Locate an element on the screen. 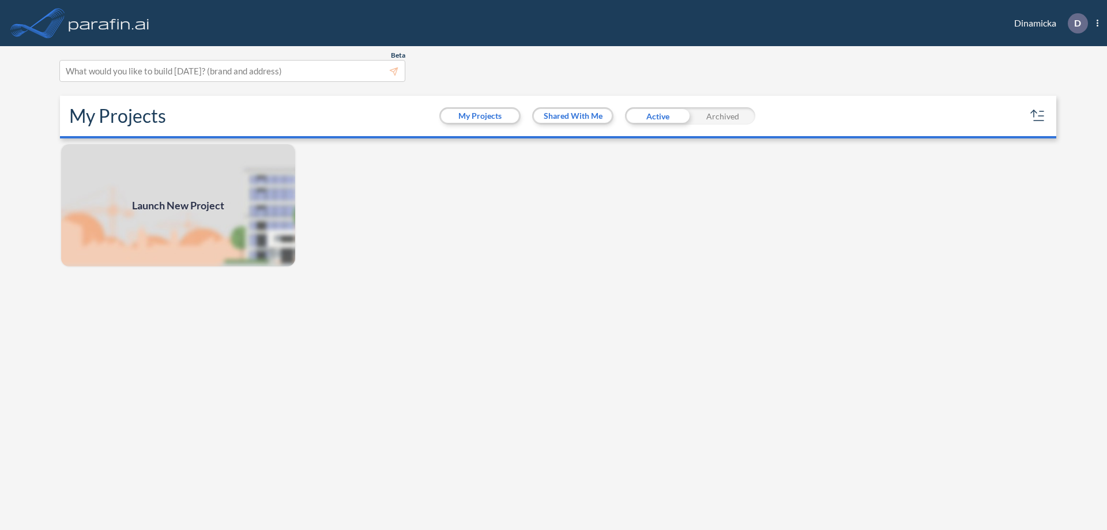 This screenshot has width=1107, height=530. img: logo is located at coordinates (109, 23).